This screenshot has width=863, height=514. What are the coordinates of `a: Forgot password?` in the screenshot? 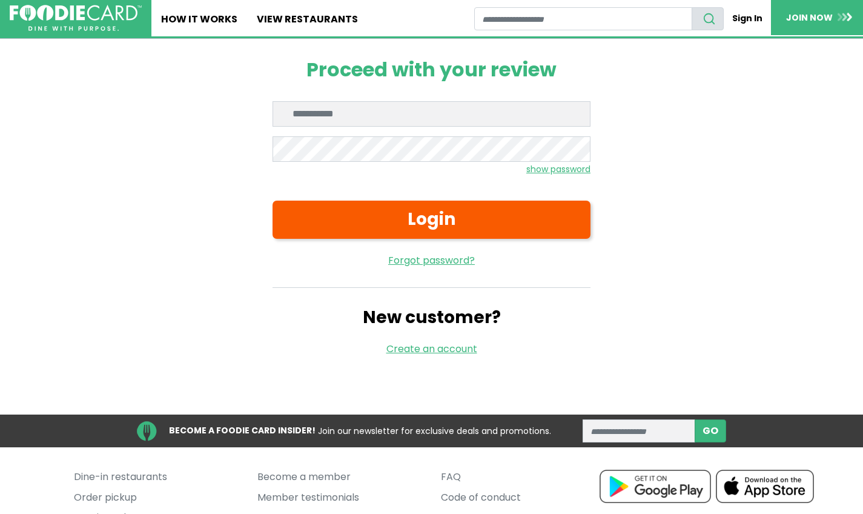 It's located at (431, 261).